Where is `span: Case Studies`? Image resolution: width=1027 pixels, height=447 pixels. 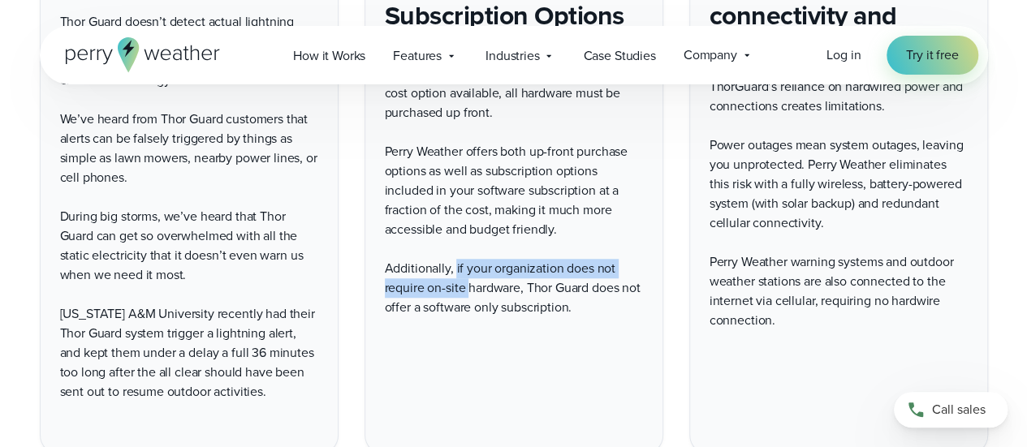 span: Case Studies is located at coordinates (619, 56).